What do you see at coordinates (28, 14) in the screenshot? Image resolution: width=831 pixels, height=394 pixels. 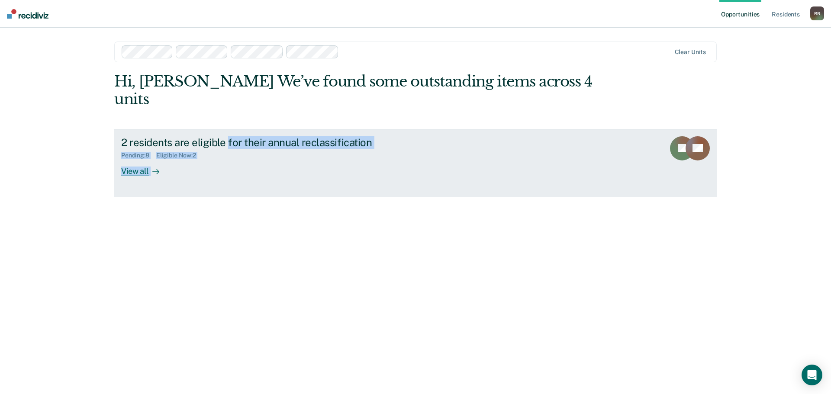 I see `img: Recidiviz` at bounding box center [28, 14].